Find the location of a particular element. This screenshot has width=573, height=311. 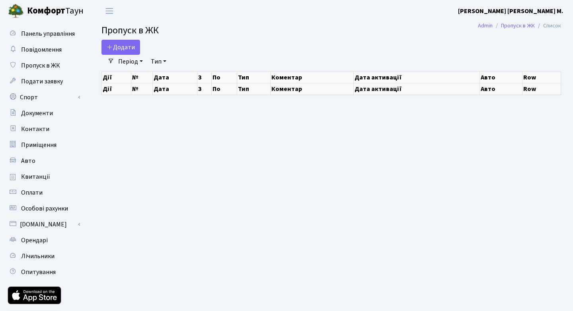

img: logo.png is located at coordinates (16, 11).